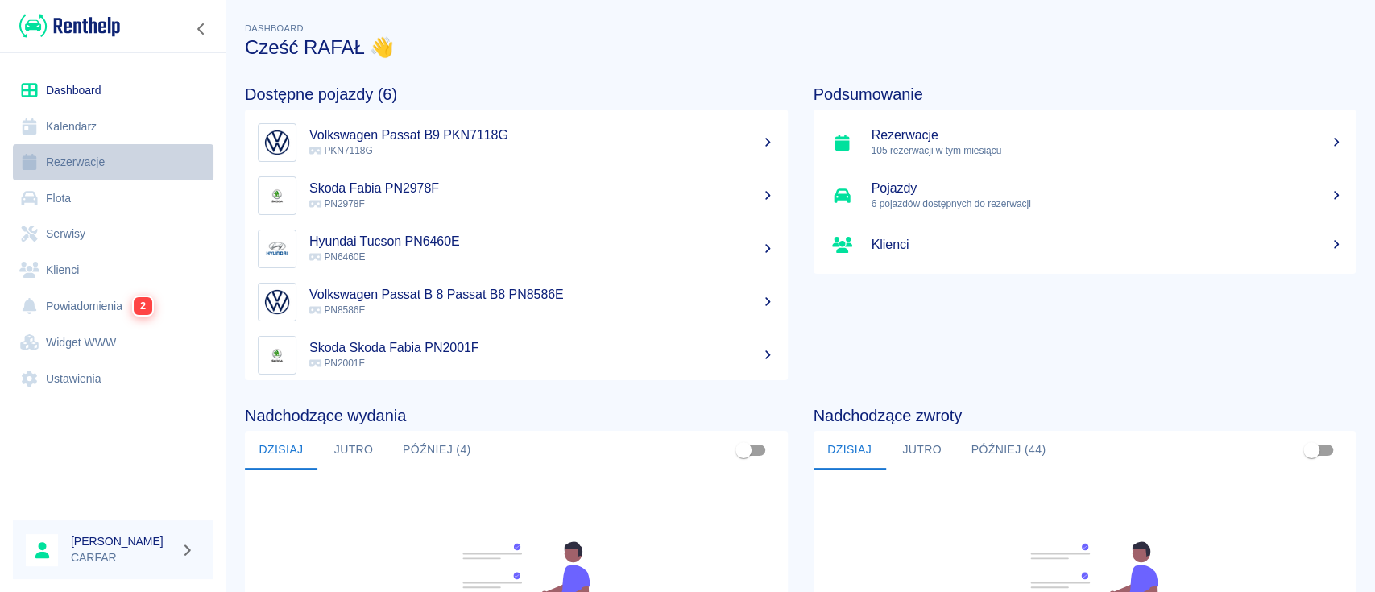 The image size is (1375, 592). I want to click on h5: Skoda Fabia PN2978F, so click(542, 189).